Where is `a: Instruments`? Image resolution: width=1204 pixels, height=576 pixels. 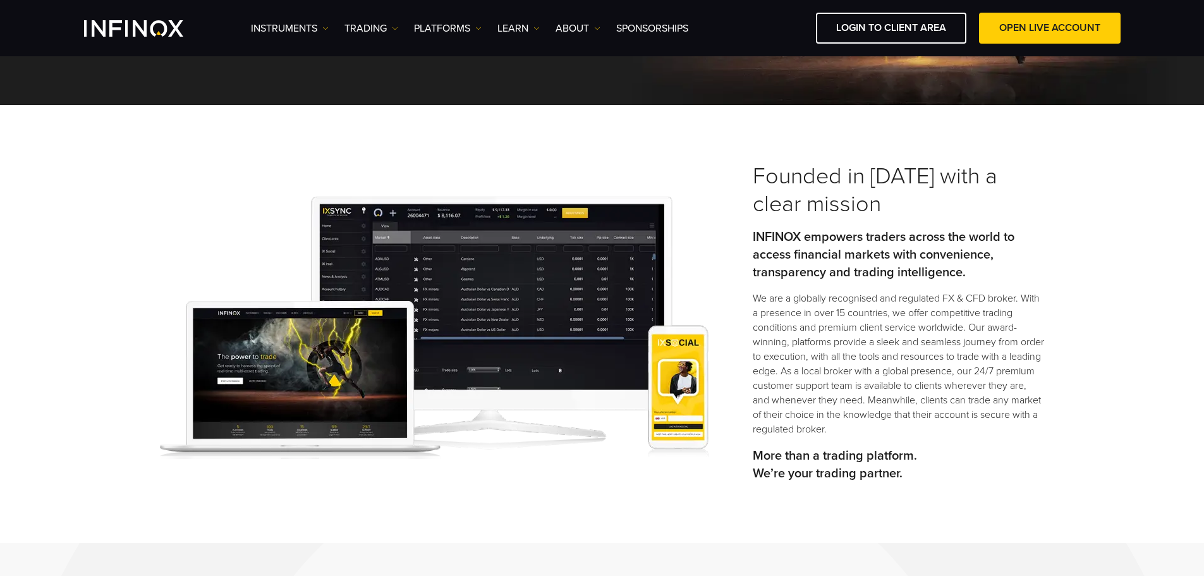
a: Instruments is located at coordinates (290, 28).